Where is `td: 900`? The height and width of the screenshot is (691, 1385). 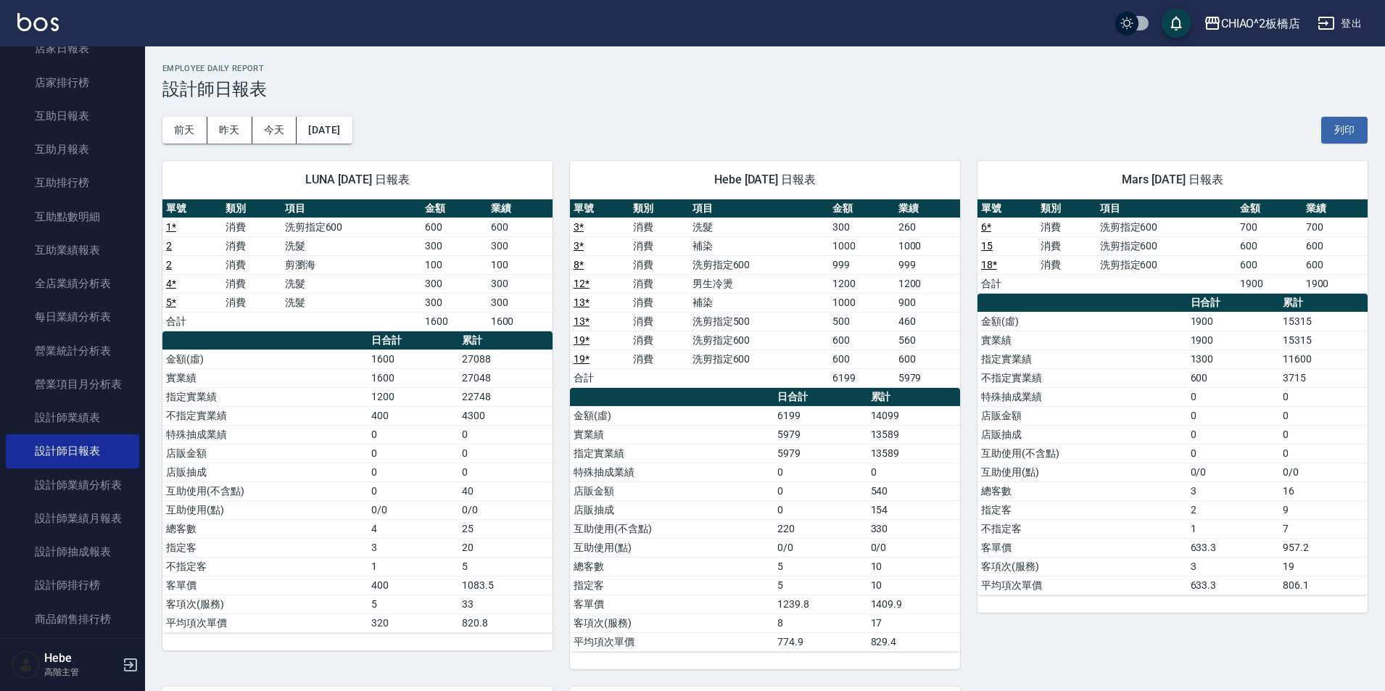 td: 900 is located at coordinates (927, 302).